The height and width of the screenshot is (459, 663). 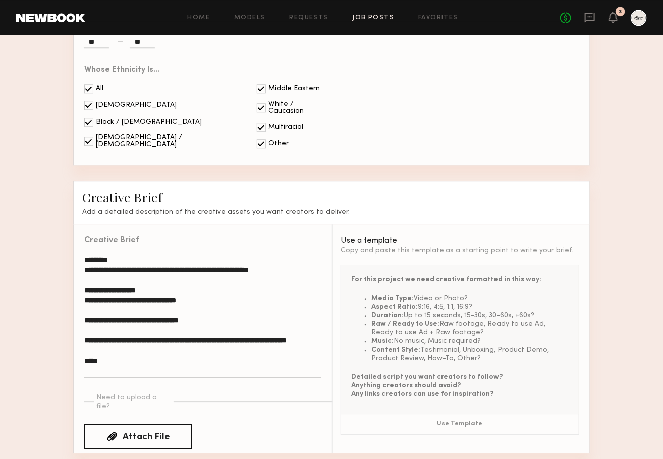 What do you see at coordinates (470, 315) in the screenshot?
I see `li: Up to 15 seconds, 15-30s, 30-60s, +60s?` at bounding box center [470, 315].